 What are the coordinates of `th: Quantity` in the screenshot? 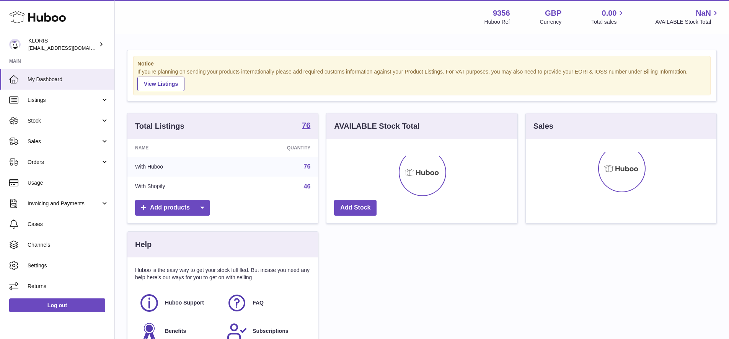 It's located at (275, 148).